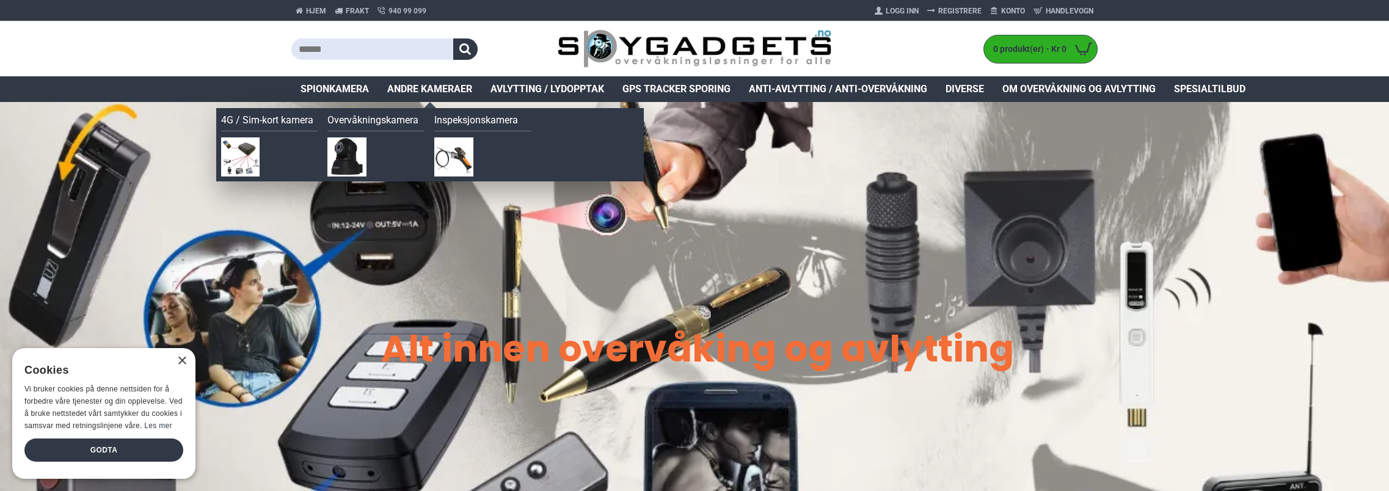  What do you see at coordinates (902, 11) in the screenshot?
I see `span: Logg Inn` at bounding box center [902, 11].